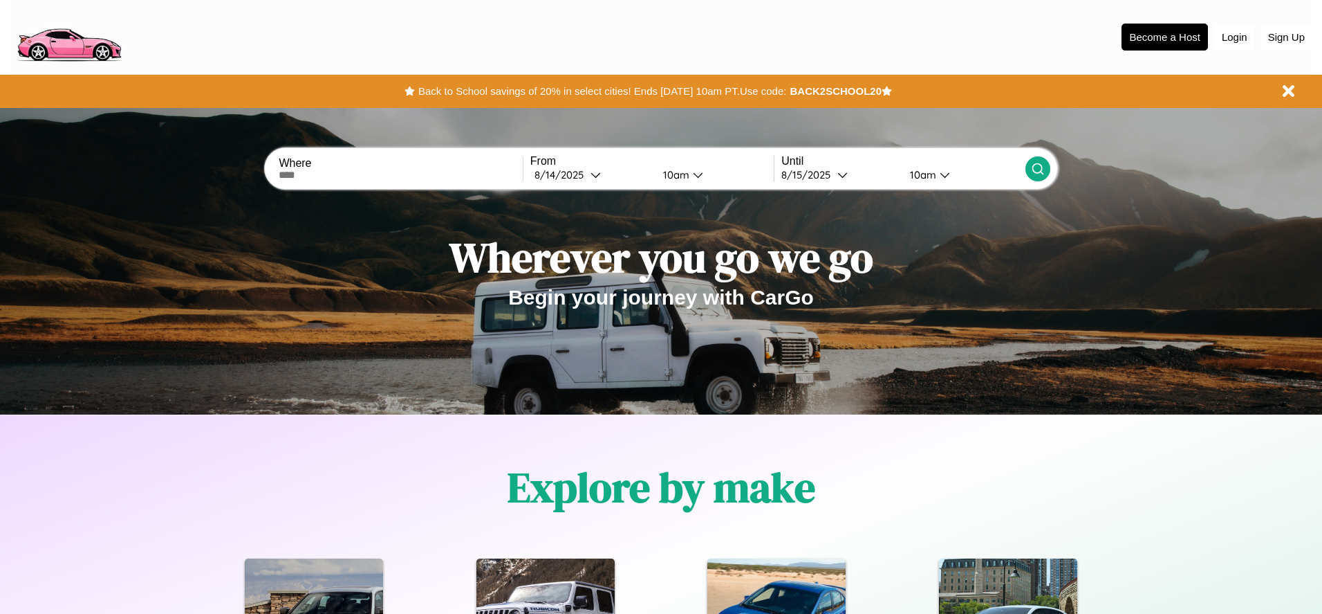  I want to click on h1: Explore by make, so click(661, 487).